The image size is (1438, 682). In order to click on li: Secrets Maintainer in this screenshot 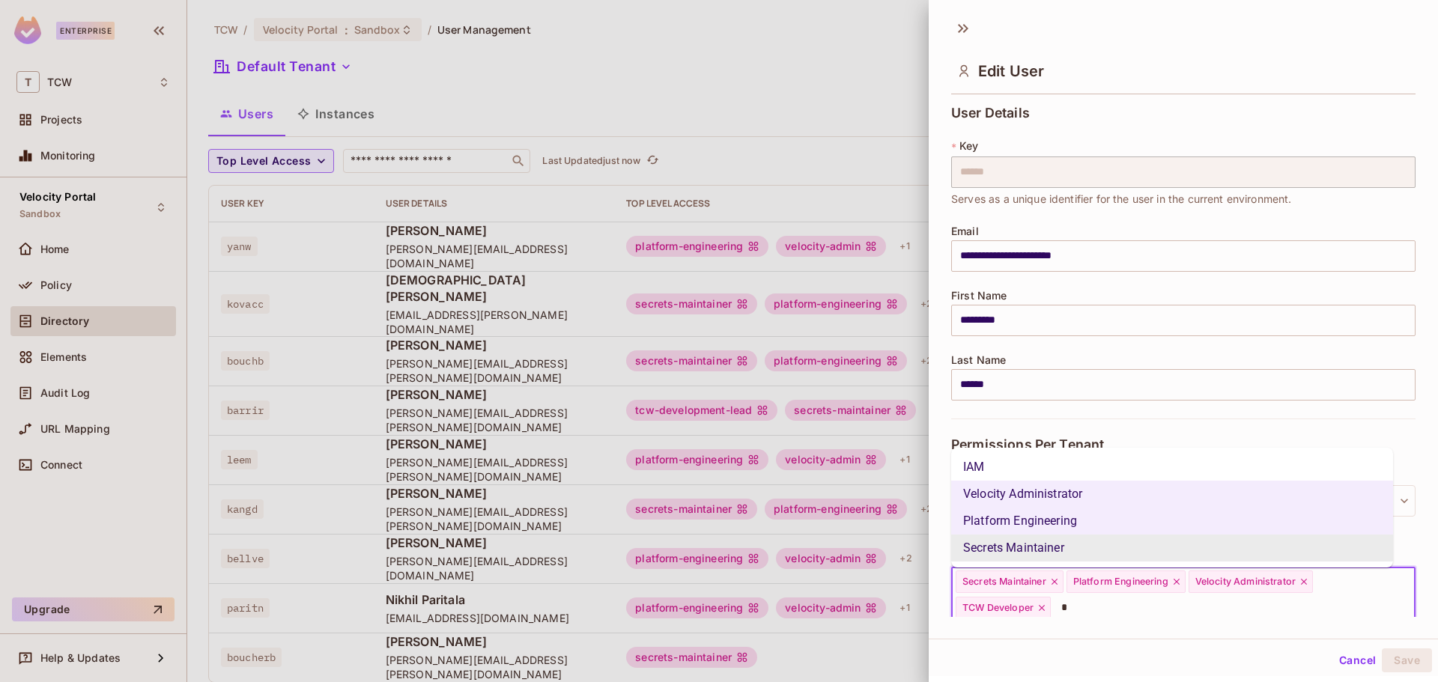, I will do `click(1172, 548)`.